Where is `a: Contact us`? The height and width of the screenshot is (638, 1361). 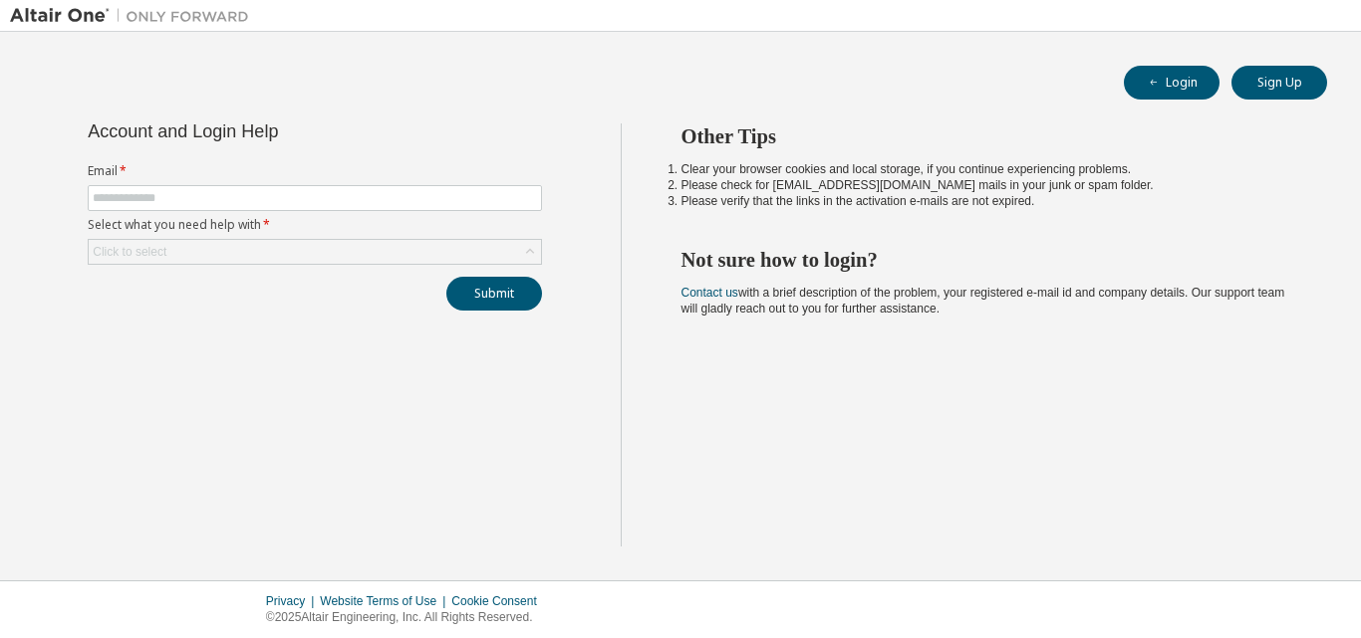 a: Contact us is located at coordinates (709, 293).